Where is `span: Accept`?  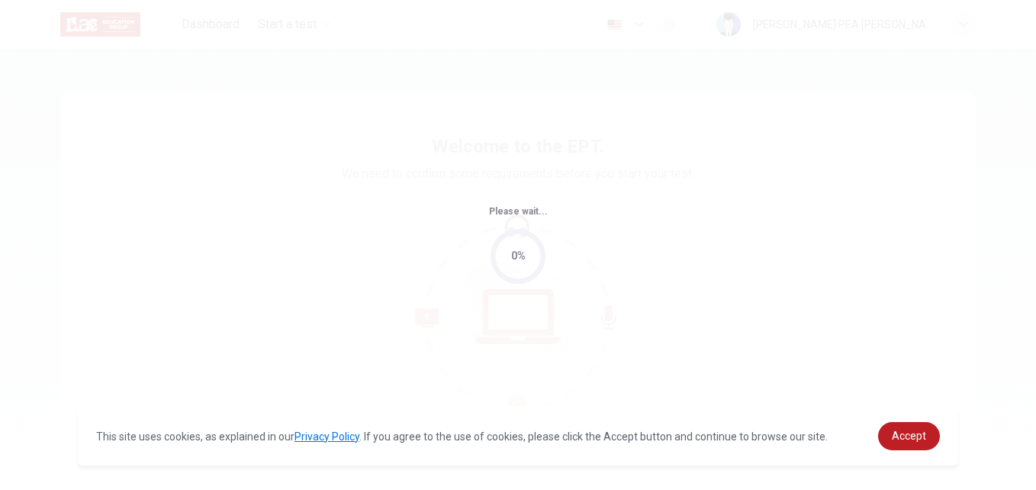
span: Accept is located at coordinates (909, 436).